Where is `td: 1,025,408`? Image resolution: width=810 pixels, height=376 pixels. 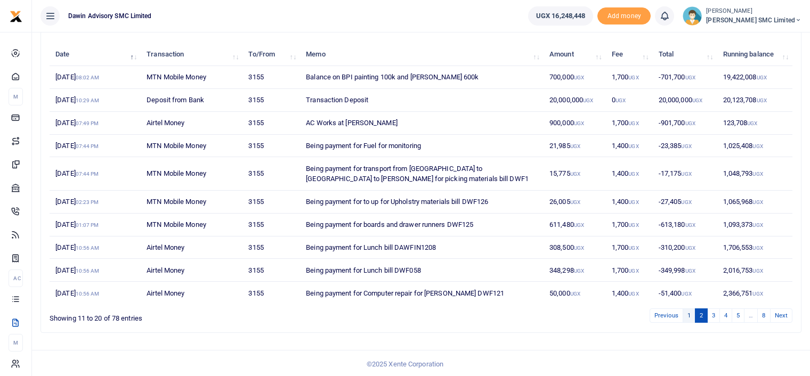
td: 1,025,408 is located at coordinates (754, 146).